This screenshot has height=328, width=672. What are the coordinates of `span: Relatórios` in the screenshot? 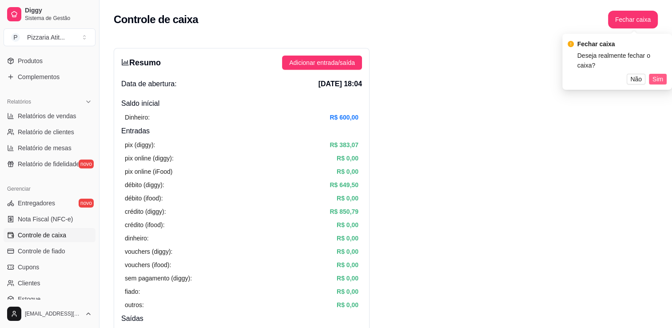 It's located at (19, 102).